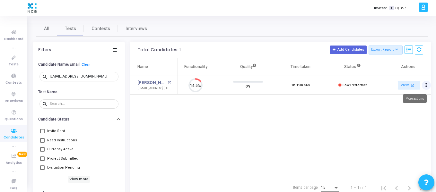  What do you see at coordinates (79, 179) in the screenshot?
I see `h6: View more` at bounding box center [79, 179].